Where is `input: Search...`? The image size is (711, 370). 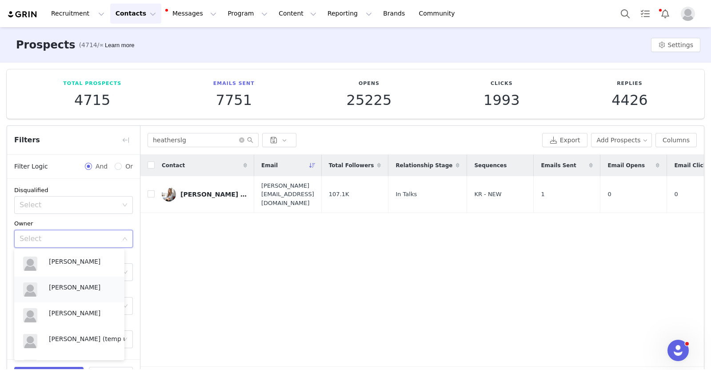 input: Search... is located at coordinates (203, 140).